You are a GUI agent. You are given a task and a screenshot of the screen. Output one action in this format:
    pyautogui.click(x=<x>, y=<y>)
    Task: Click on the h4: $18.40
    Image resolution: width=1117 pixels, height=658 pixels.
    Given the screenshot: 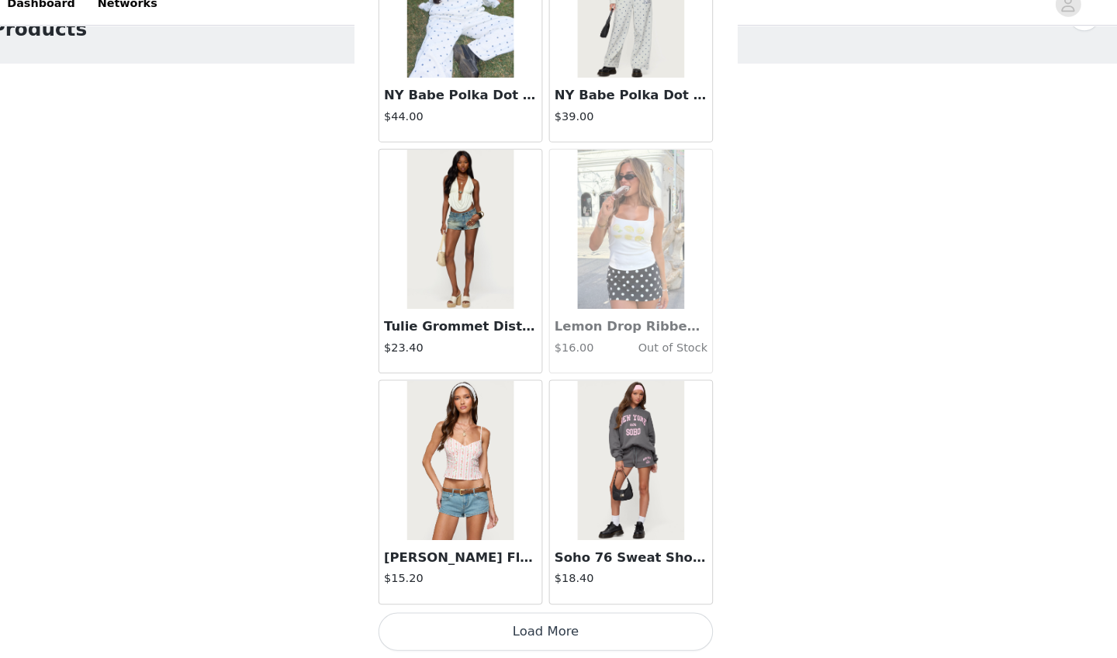 What is the action you would take?
    pyautogui.click(x=641, y=579)
    